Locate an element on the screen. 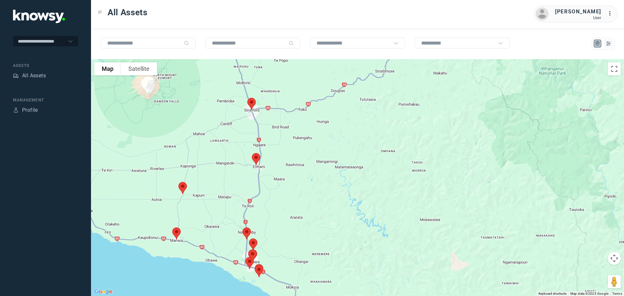 The width and height of the screenshot is (624, 296). div: Management is located at coordinates (46, 100).